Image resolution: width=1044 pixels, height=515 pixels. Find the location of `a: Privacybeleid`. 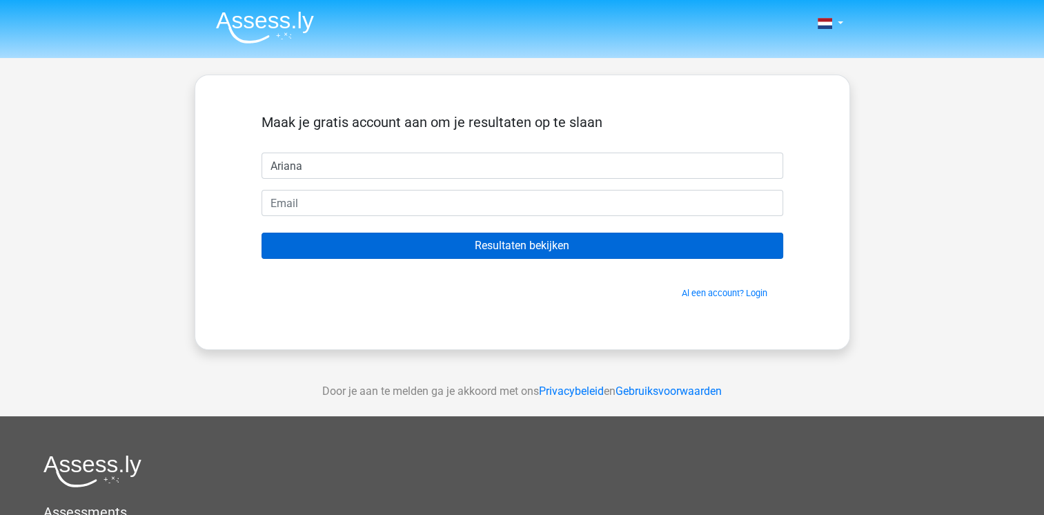

a: Privacybeleid is located at coordinates (571, 390).